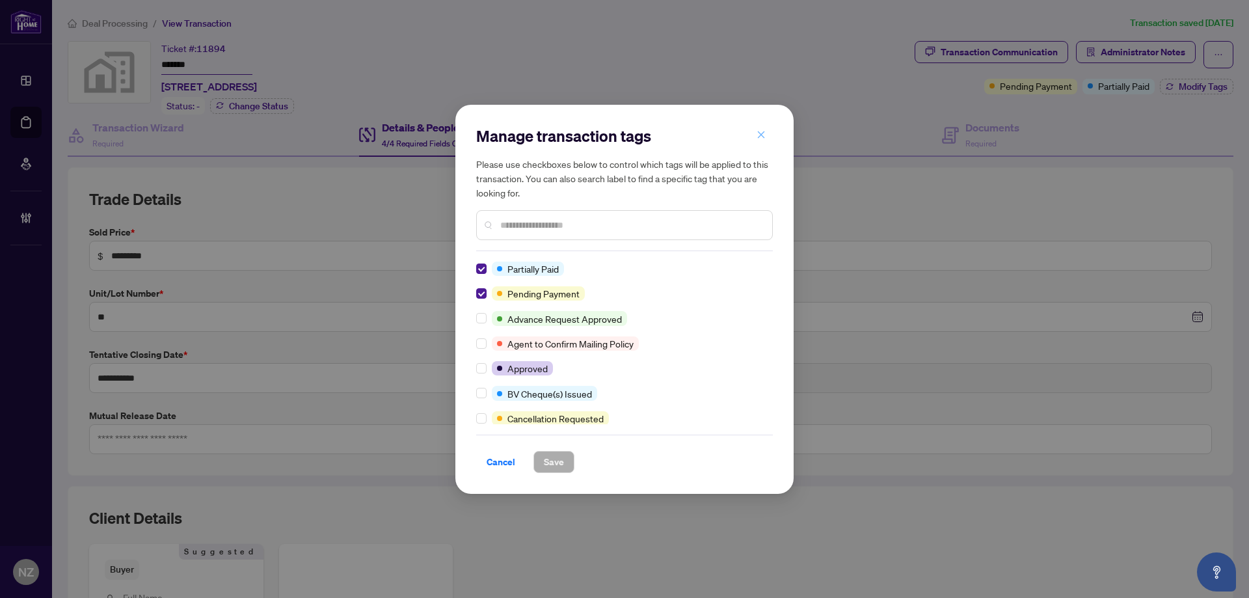 This screenshot has width=1249, height=598. Describe the element at coordinates (761, 135) in the screenshot. I see `span: close` at that location.